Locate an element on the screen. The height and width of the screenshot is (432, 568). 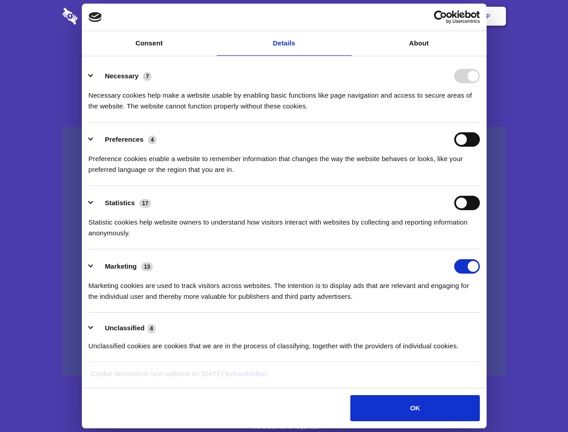
button: Necessary (7) is located at coordinates (123, 76).